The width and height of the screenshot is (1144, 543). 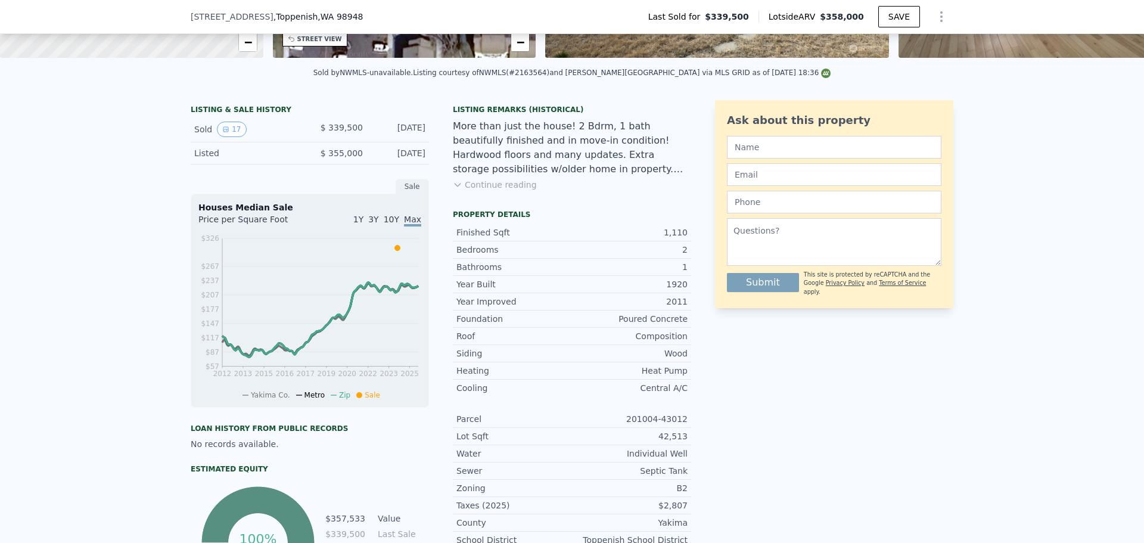 I want to click on span: Max, so click(x=412, y=220).